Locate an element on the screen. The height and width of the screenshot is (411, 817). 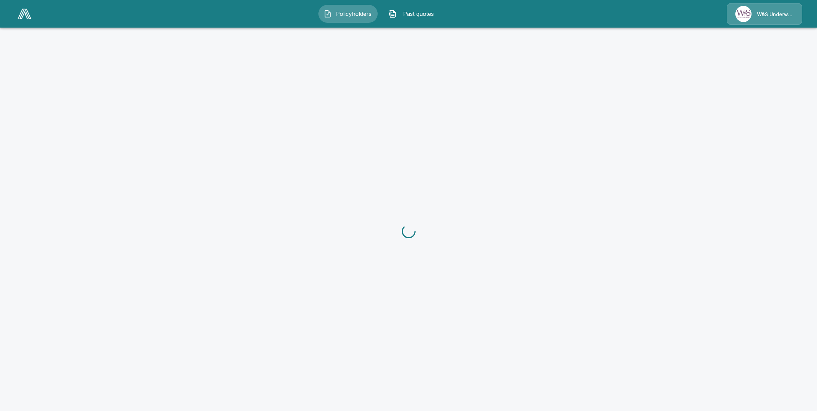
span: Past quotes is located at coordinates (418, 14).